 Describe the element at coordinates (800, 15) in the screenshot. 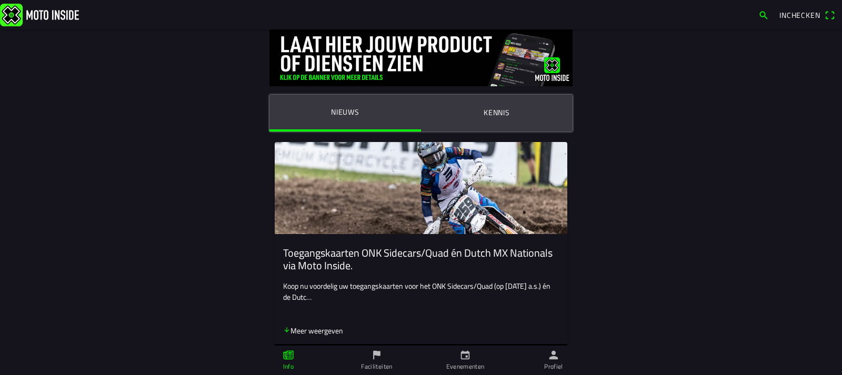

I see `span: Inchecken` at that location.